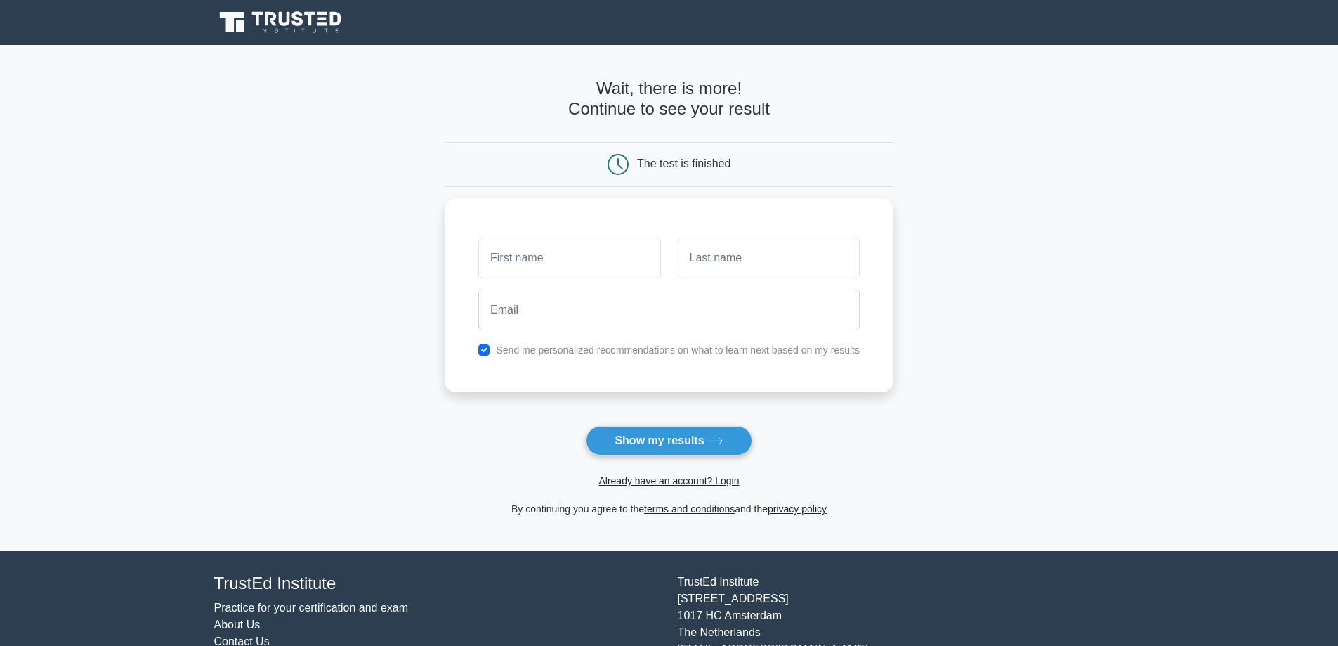 This screenshot has width=1338, height=646. I want to click on div: The test is finished, so click(684, 163).